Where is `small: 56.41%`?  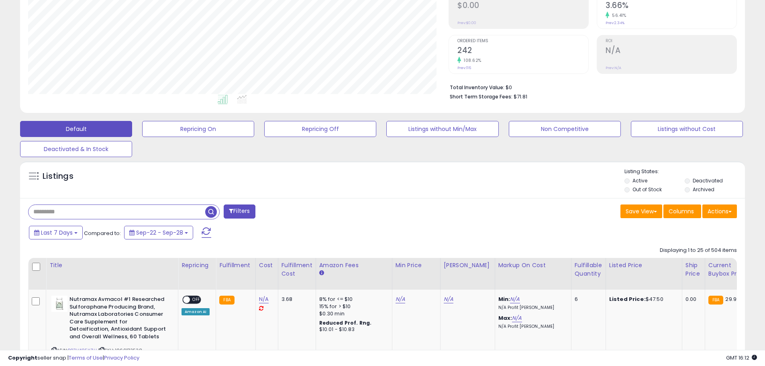 small: 56.41% is located at coordinates (618, 15).